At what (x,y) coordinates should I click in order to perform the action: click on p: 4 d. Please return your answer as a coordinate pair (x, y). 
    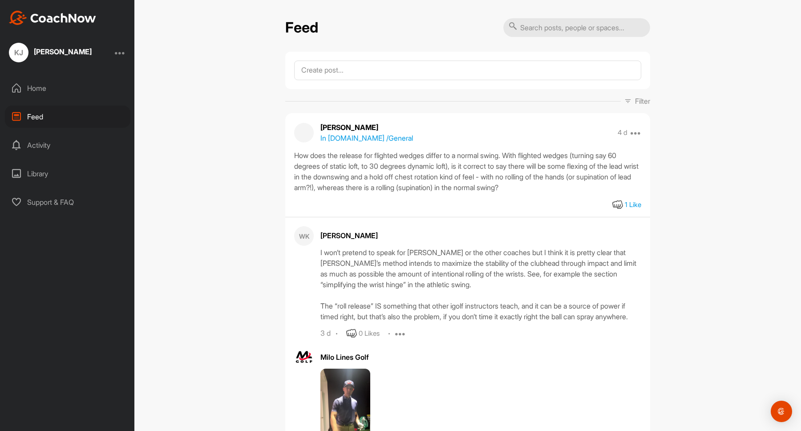
    Looking at the image, I should click on (623, 133).